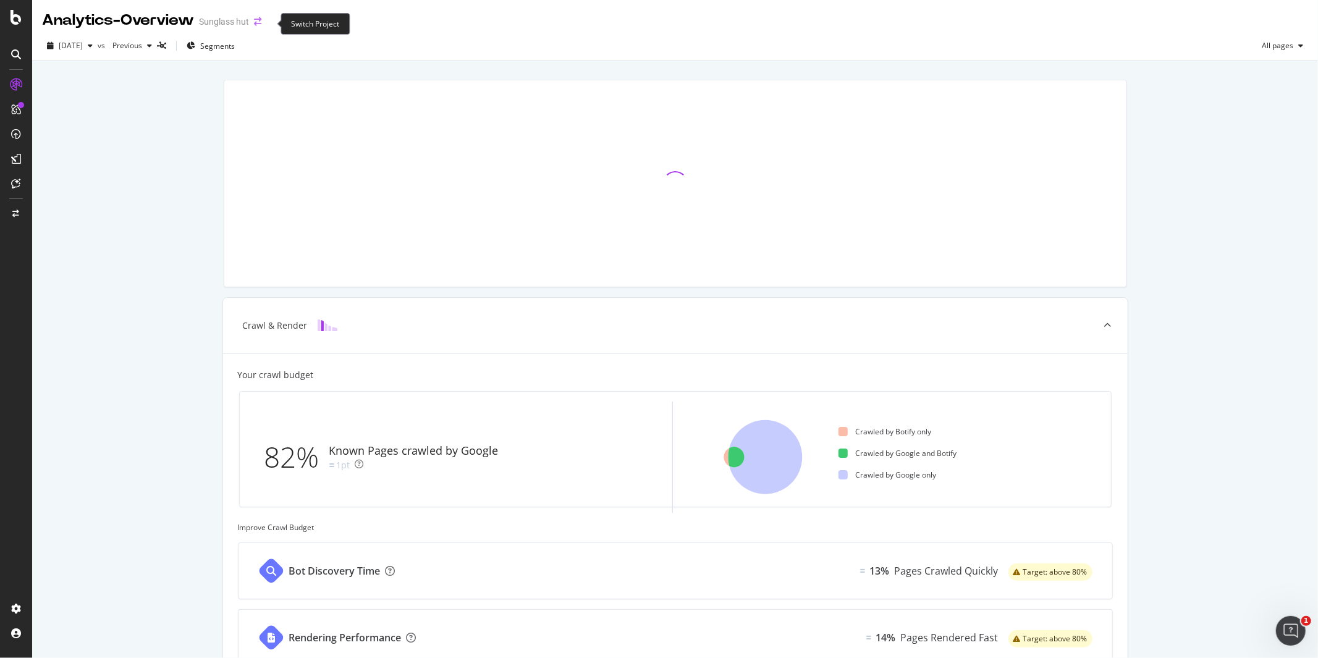  I want to click on div: Crawled by Google and Botify, so click(897, 453).